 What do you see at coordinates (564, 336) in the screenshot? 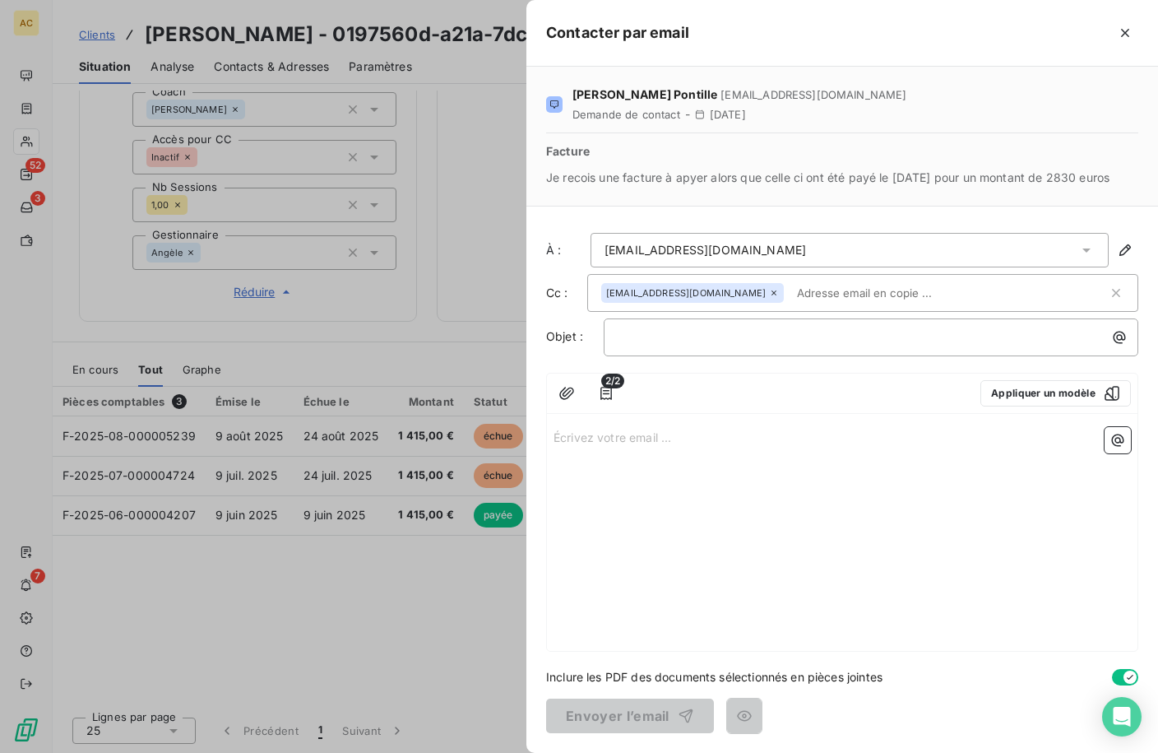
I see `span: Objet :` at bounding box center [564, 336].